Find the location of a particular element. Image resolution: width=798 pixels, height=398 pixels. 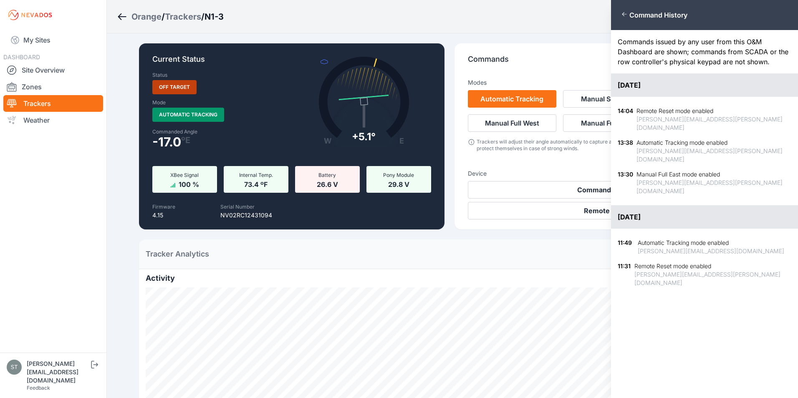

span: Command History is located at coordinates (658, 15).